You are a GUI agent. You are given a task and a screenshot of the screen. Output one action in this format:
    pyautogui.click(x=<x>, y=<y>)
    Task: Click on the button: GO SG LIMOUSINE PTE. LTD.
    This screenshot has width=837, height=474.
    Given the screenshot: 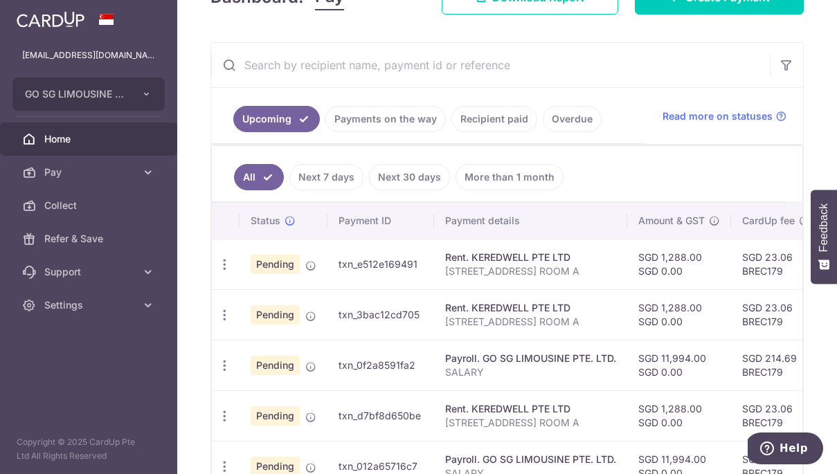 What is the action you would take?
    pyautogui.click(x=89, y=94)
    